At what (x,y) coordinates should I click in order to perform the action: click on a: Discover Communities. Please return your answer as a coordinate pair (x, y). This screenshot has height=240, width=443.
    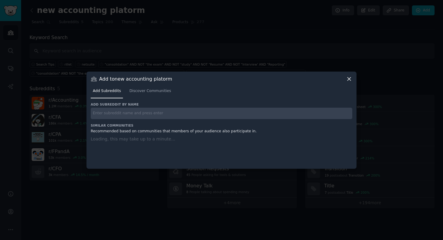
    Looking at the image, I should click on (150, 92).